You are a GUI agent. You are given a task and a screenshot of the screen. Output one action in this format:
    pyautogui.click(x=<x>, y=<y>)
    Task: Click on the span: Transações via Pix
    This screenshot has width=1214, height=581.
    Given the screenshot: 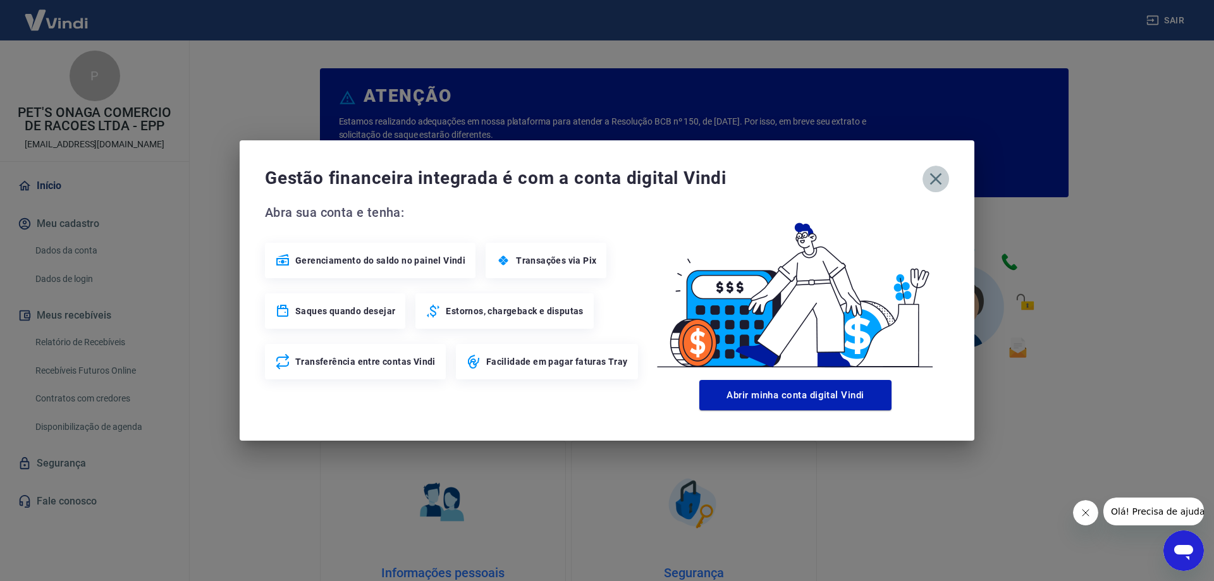 What is the action you would take?
    pyautogui.click(x=556, y=261)
    